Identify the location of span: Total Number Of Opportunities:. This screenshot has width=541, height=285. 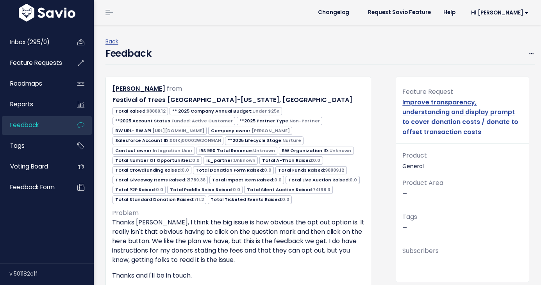
(157, 160).